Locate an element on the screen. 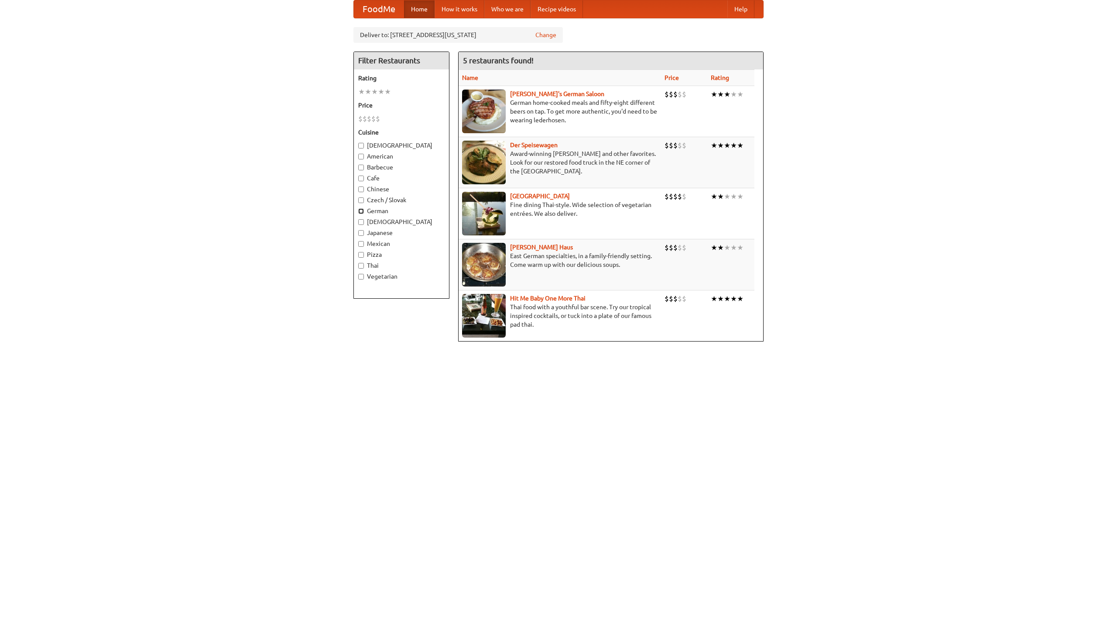 Image resolution: width=1117 pixels, height=618 pixels. p: East German specialties, in a family-friendly setting. Come warm up with our delicious soups. is located at coordinates (560, 260).